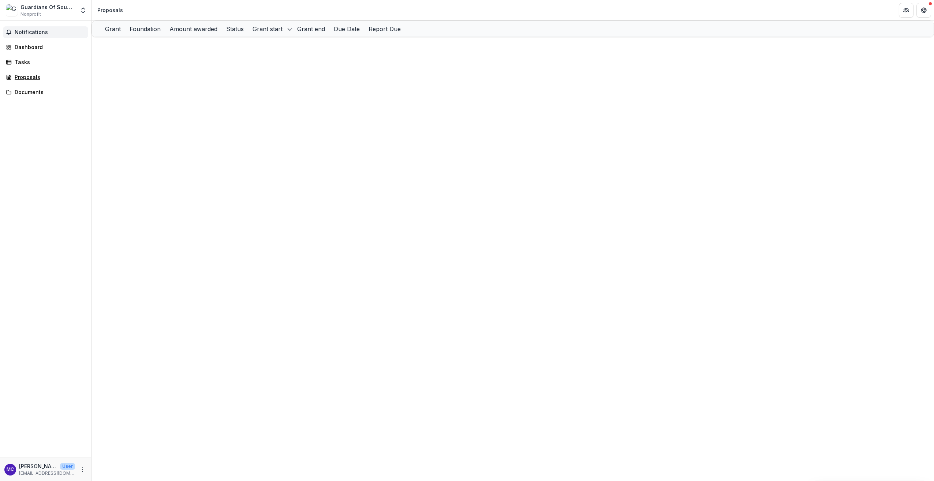 Image resolution: width=934 pixels, height=481 pixels. What do you see at coordinates (45, 62) in the screenshot?
I see `a: Tasks` at bounding box center [45, 62].